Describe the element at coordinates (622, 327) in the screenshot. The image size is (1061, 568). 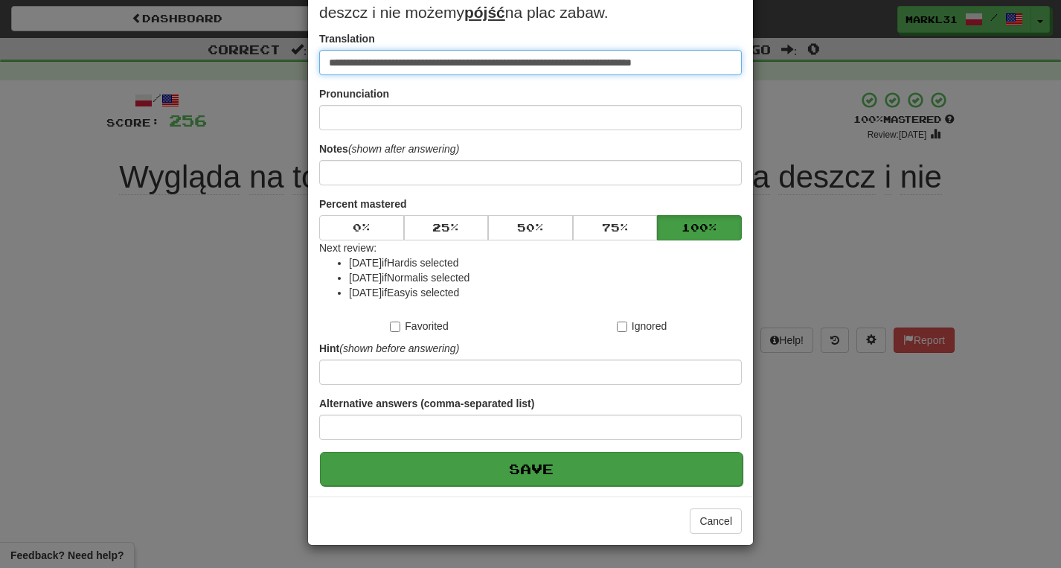
I see `input: Ignored` at that location.